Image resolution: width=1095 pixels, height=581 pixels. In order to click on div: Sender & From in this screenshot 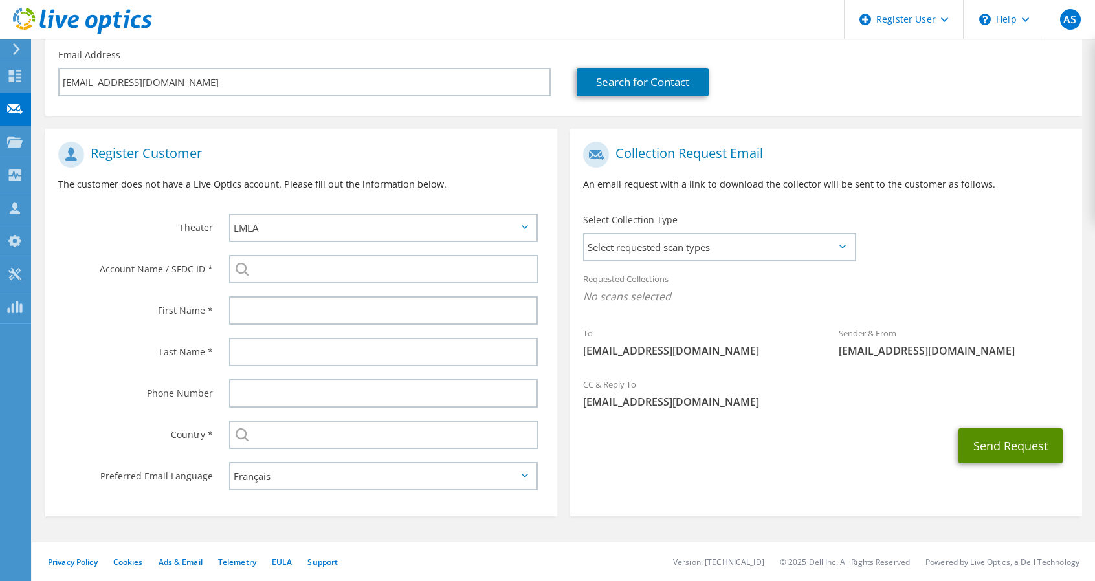, I will do `click(953, 342)`.